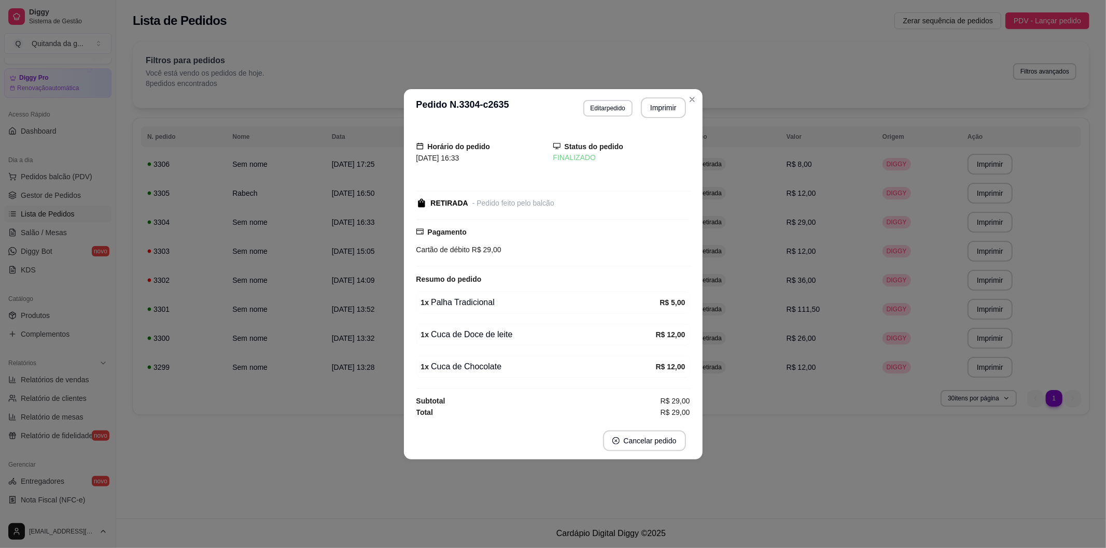 The height and width of the screenshot is (548, 1106). I want to click on strong: R$ 5,00, so click(672, 303).